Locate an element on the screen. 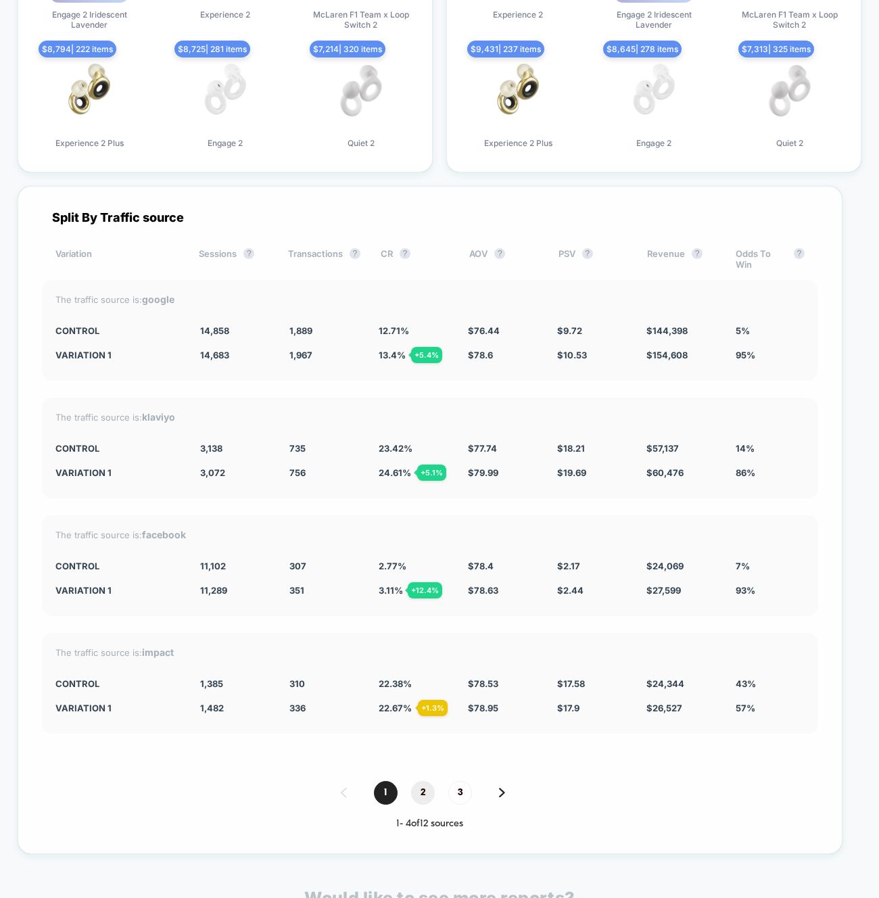 This screenshot has width=879, height=898. span: 1,889 is located at coordinates (301, 331).